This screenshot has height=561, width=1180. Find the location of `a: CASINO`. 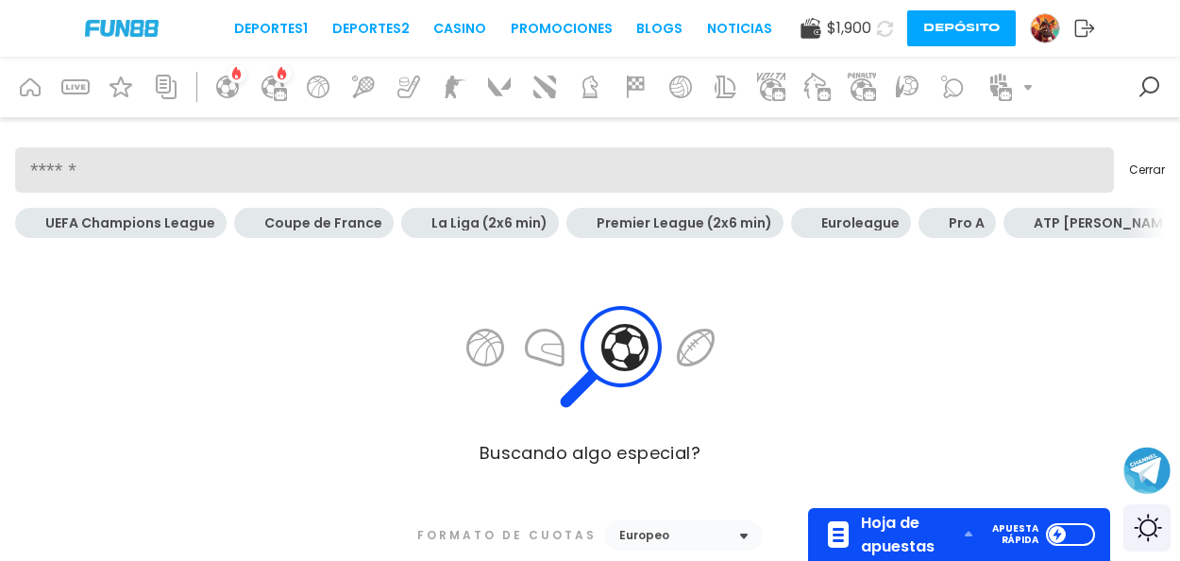

a: CASINO is located at coordinates (460, 28).